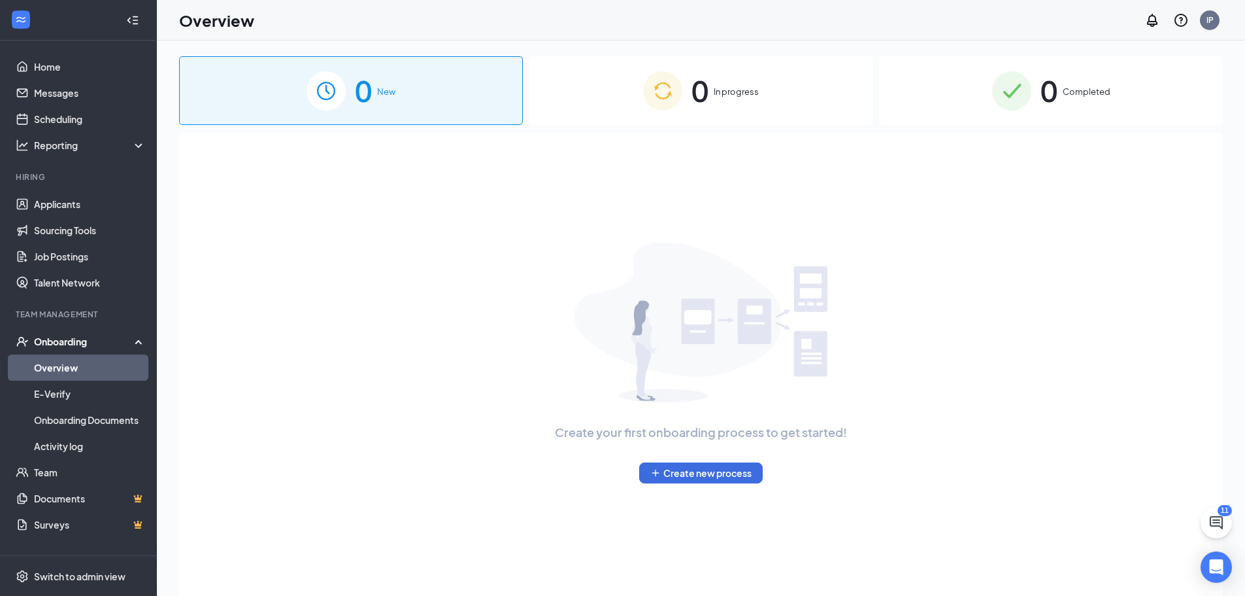 The height and width of the screenshot is (596, 1245). I want to click on span: Create your first onboarding process to get started!, so click(701, 432).